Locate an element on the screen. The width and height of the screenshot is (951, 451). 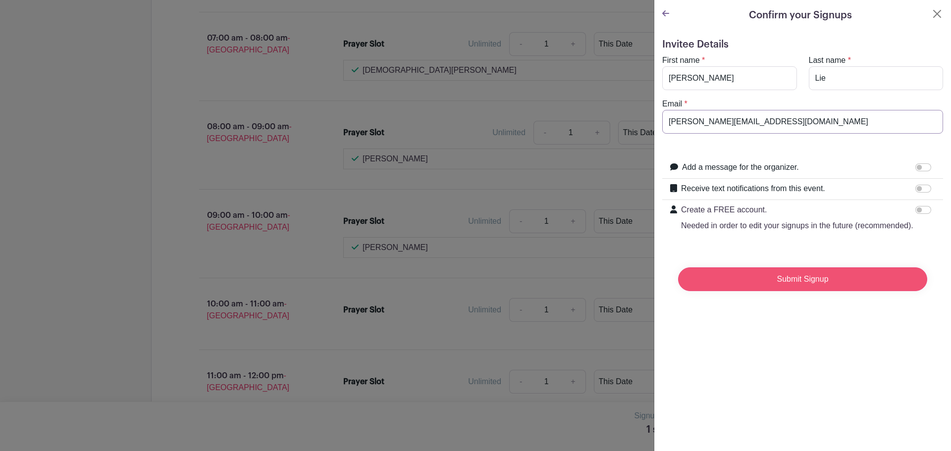
label: Last name is located at coordinates (827, 60).